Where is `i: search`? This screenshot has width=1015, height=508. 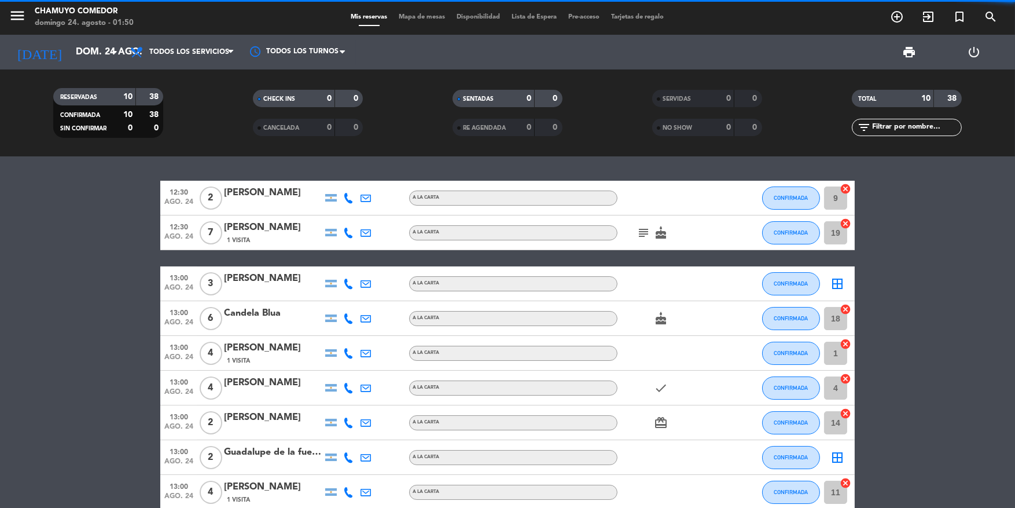
i: search is located at coordinates (991, 17).